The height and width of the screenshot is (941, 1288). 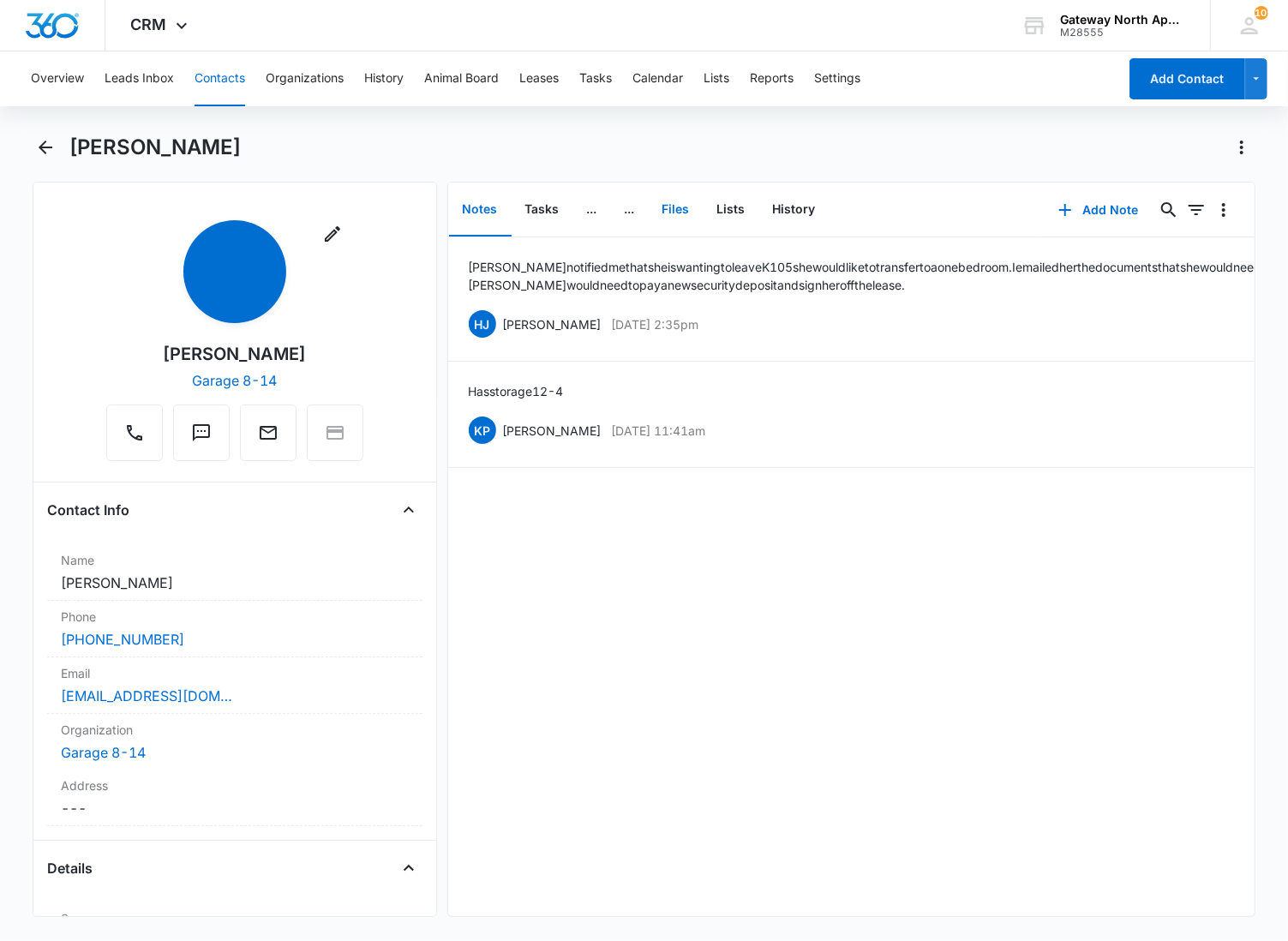 I want to click on button: Email, so click(x=268, y=433).